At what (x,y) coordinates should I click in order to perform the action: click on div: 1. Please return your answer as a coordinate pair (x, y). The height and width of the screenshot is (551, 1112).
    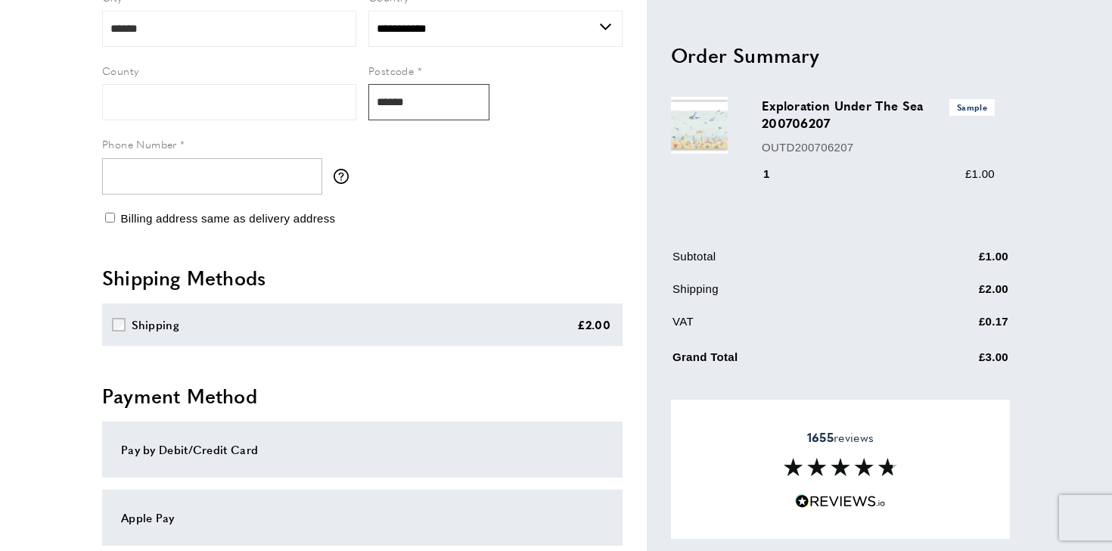
    Looking at the image, I should click on (776, 173).